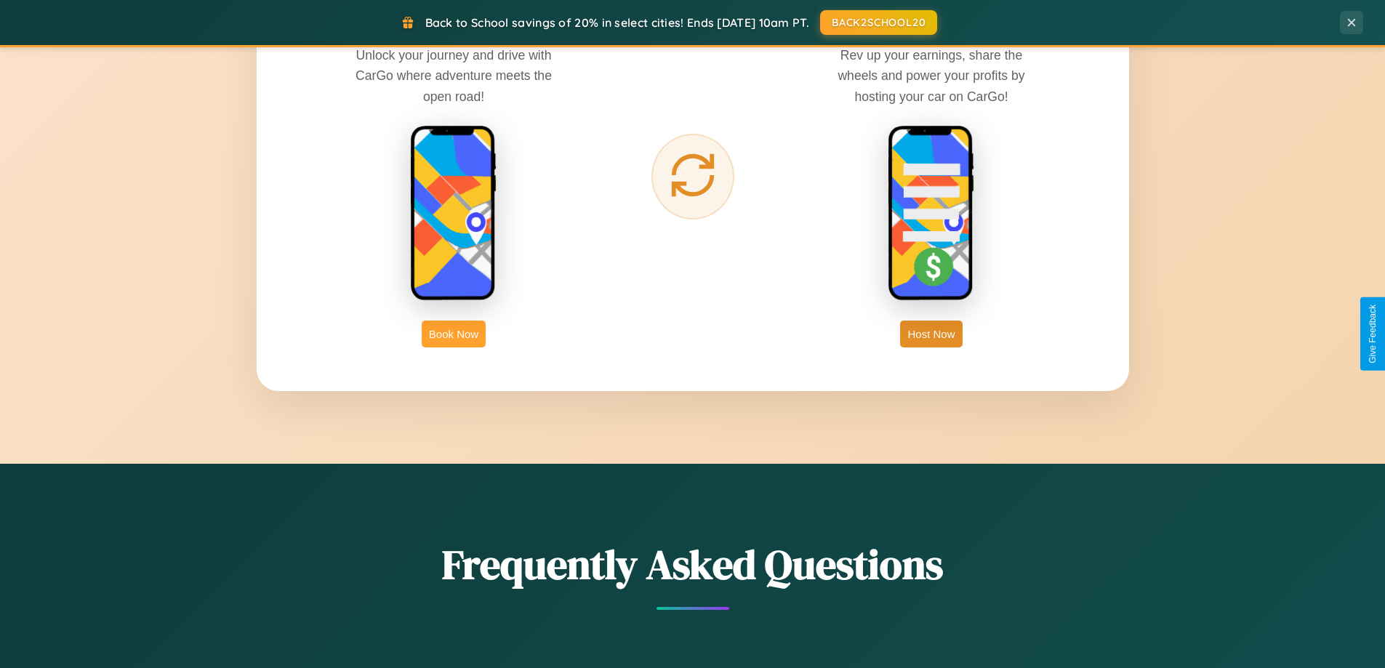 This screenshot has width=1385, height=668. Describe the element at coordinates (930, 334) in the screenshot. I see `button: Host Now` at that location.